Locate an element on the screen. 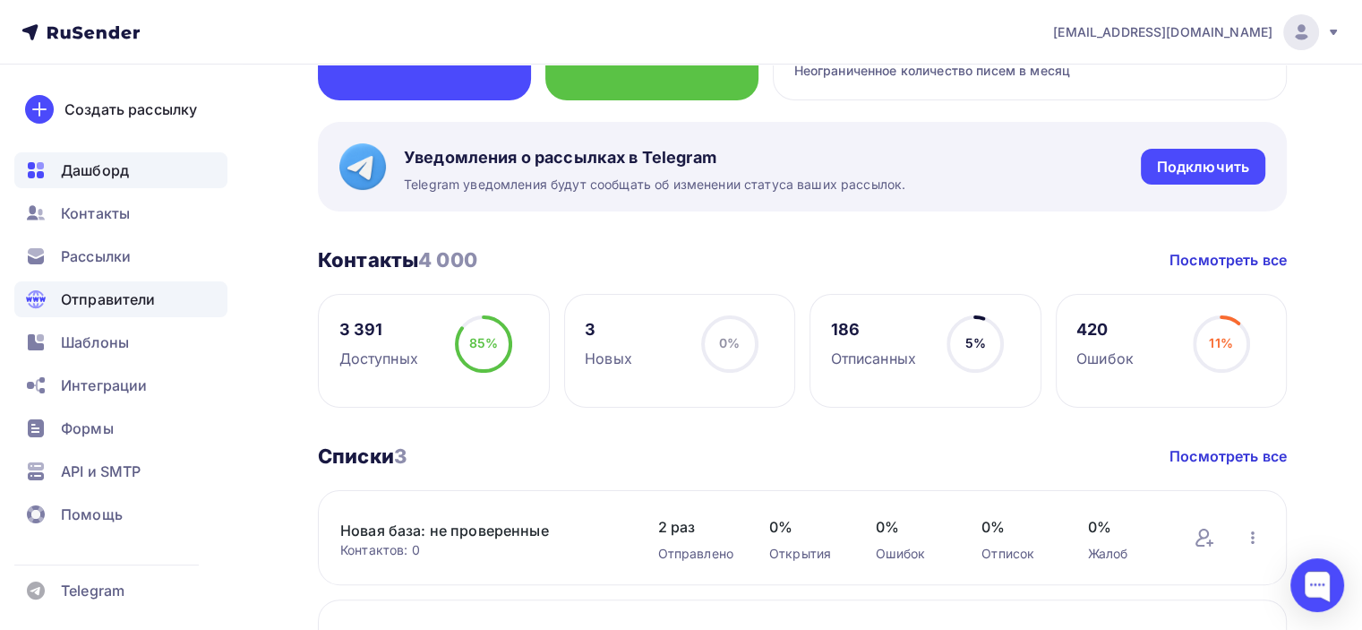 This screenshot has width=1362, height=630. span: Telegram is located at coordinates (92, 590).